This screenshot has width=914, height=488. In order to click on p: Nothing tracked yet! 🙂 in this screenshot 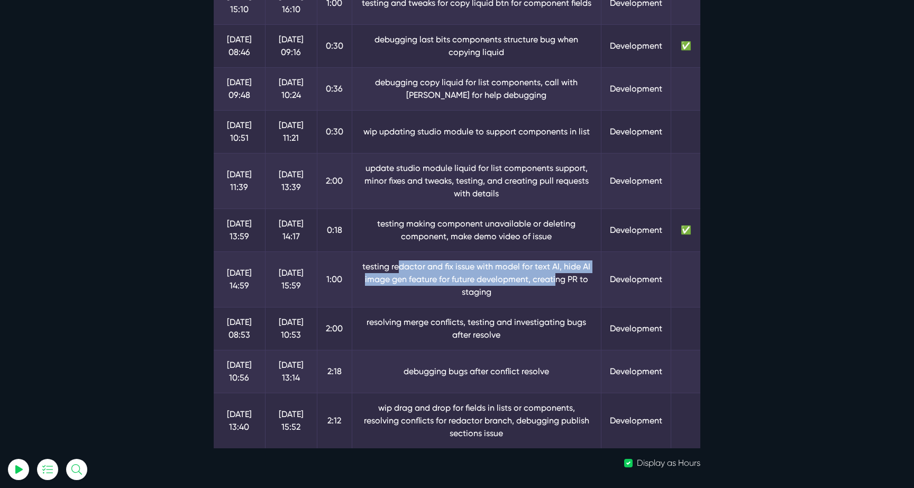, I will do `click(93, 66)`.